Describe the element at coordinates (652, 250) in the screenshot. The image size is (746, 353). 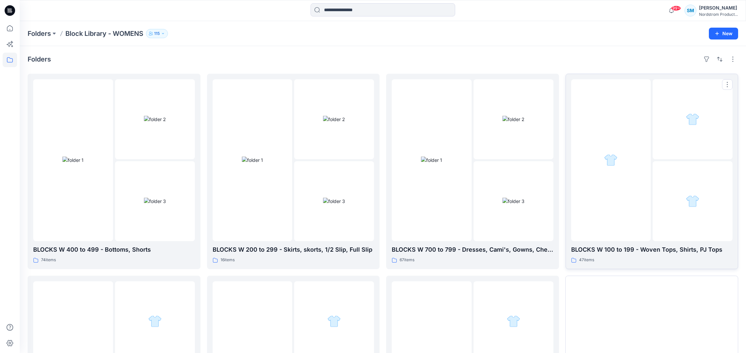
I see `p: BLOCKS W 100 to 199 - Woven Tops, Shirts, PJ Tops` at that location.